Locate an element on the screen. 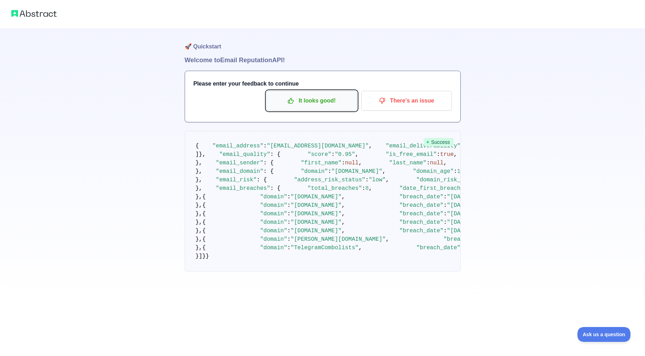 The image size is (645, 356). span: "email_address" is located at coordinates (238, 146).